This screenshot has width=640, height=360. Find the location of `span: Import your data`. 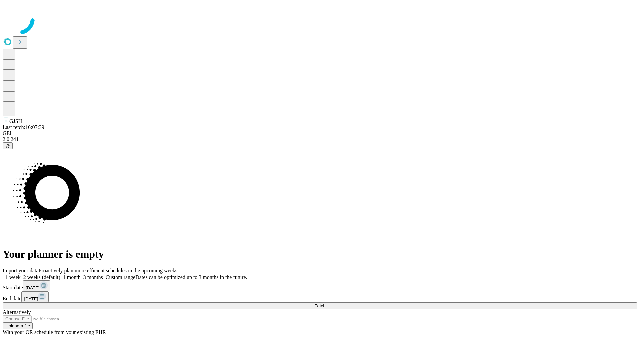

span: Import your data is located at coordinates (21, 270).